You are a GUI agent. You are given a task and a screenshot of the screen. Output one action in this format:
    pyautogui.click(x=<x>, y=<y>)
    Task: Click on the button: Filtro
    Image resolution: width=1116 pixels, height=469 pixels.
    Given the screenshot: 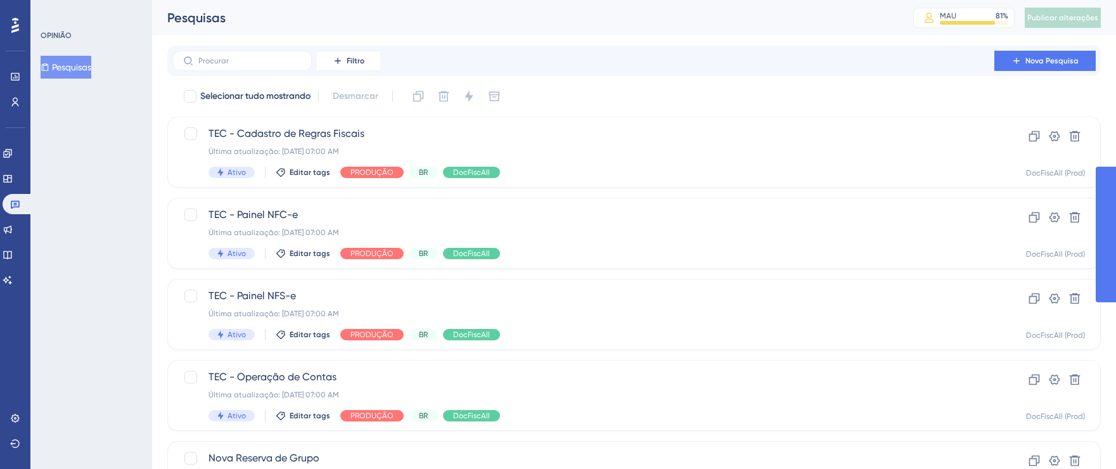 What is the action you would take?
    pyautogui.click(x=349, y=61)
    